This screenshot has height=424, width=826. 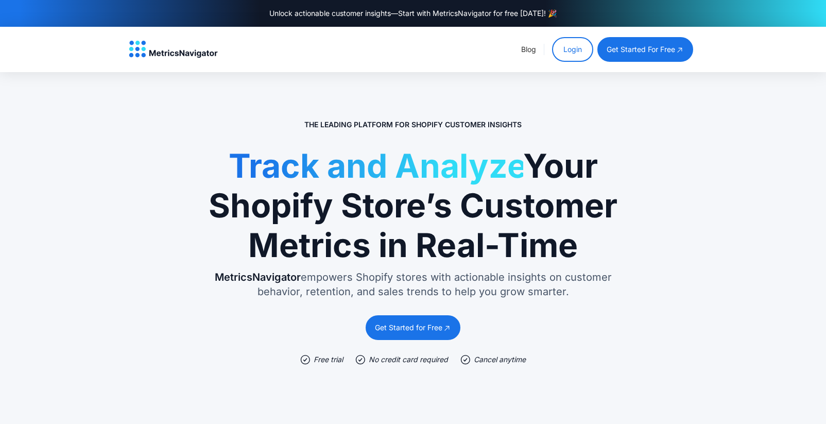 What do you see at coordinates (328, 360) in the screenshot?
I see `div: Free trial` at bounding box center [328, 360].